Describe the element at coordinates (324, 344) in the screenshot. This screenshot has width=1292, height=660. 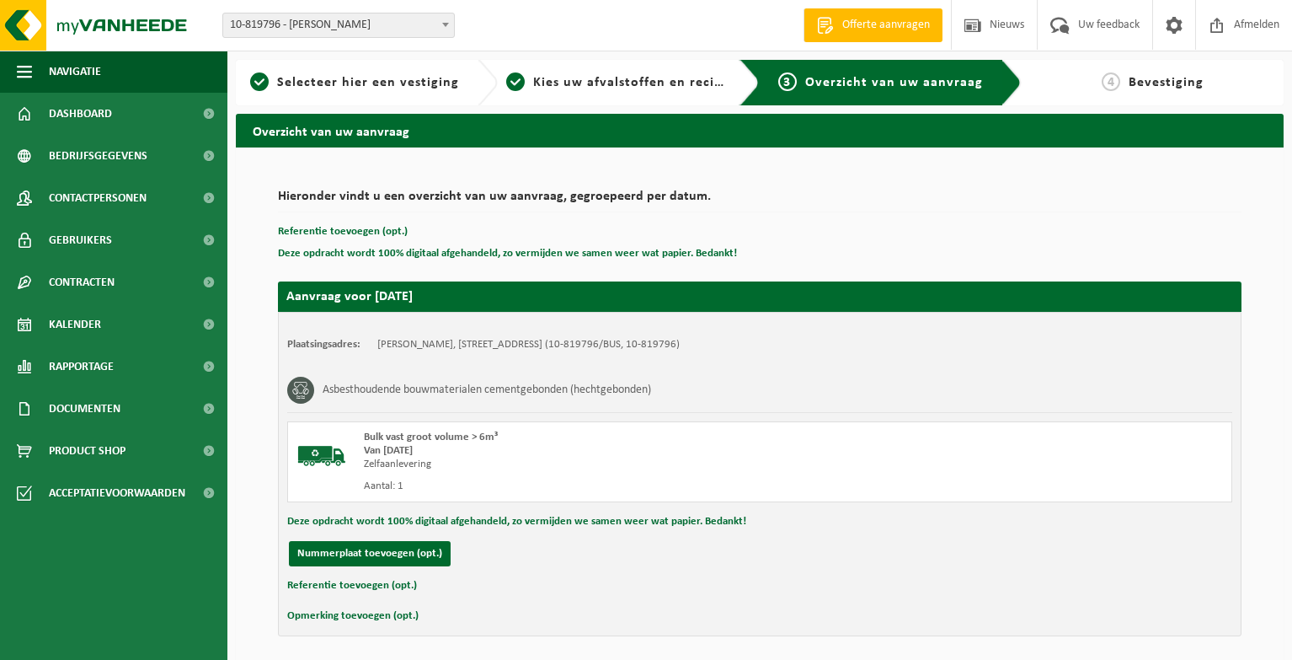
I see `strong: Plaatsingsadres:` at that location.